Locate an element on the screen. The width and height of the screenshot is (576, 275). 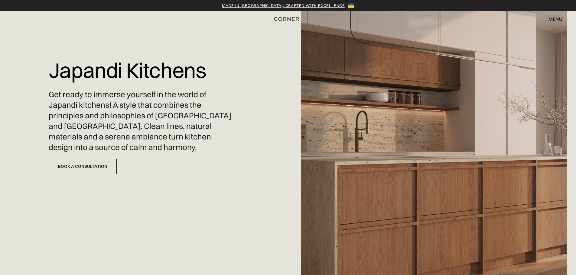
p: Get ready to immerse yourself in the world of Japandi kitchens! A style that combines the princip... is located at coordinates (142, 121).